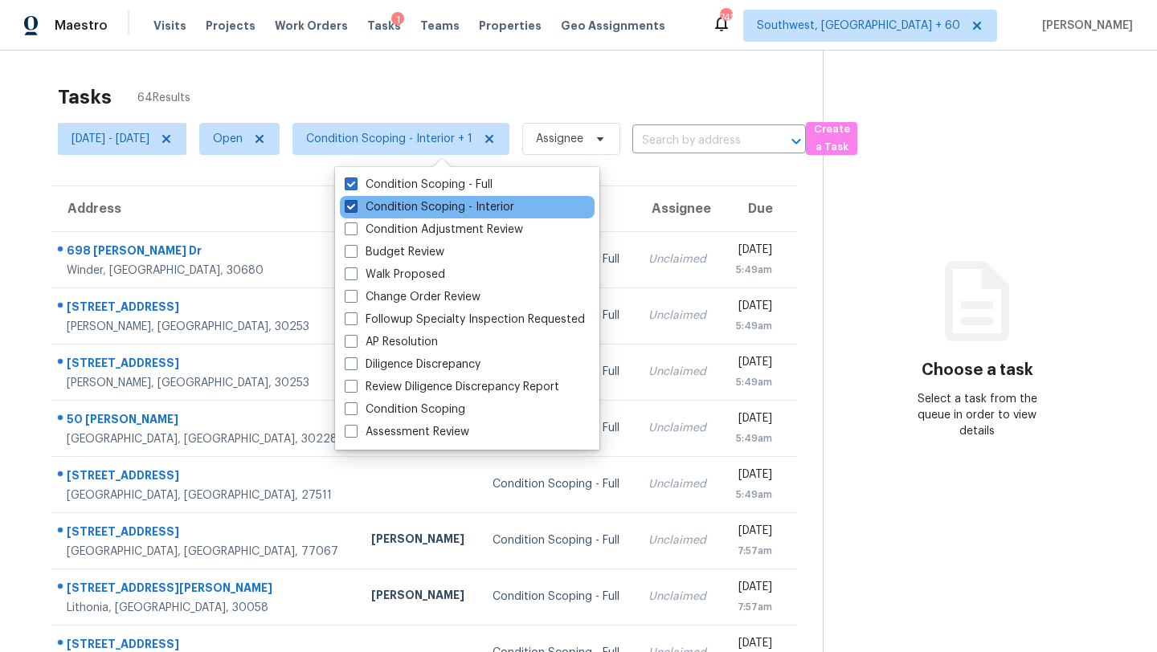 Image resolution: width=1157 pixels, height=652 pixels. I want to click on label: Condition Scoping, so click(405, 410).